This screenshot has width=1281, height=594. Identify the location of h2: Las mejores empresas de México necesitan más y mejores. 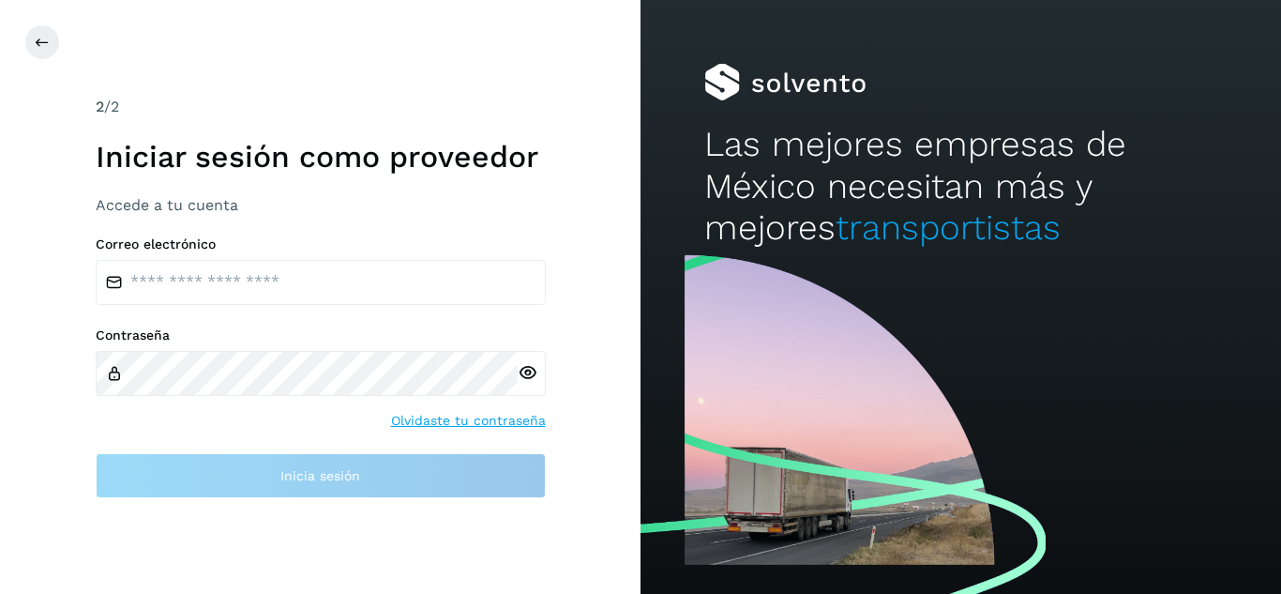
(961, 186).